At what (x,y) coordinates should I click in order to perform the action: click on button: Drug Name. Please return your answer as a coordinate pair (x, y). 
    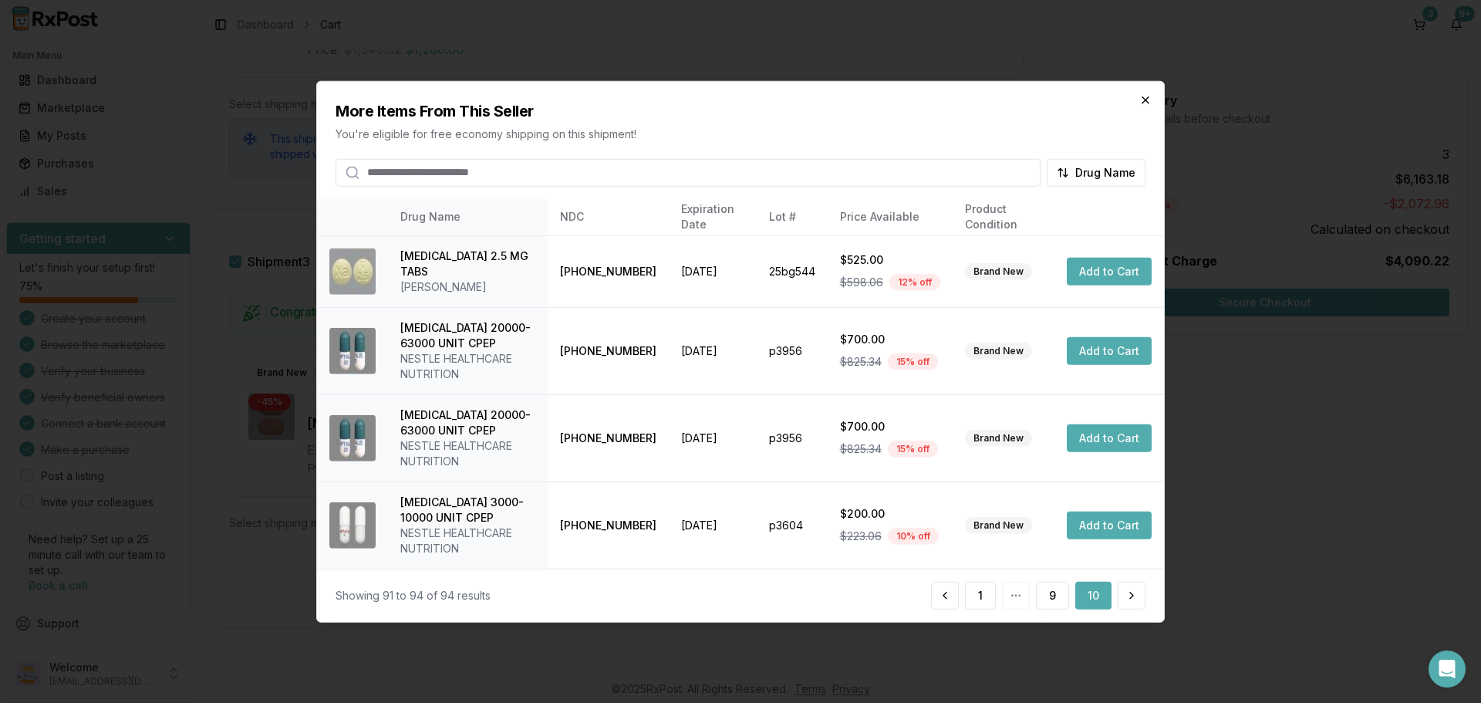
    Looking at the image, I should click on (1096, 172).